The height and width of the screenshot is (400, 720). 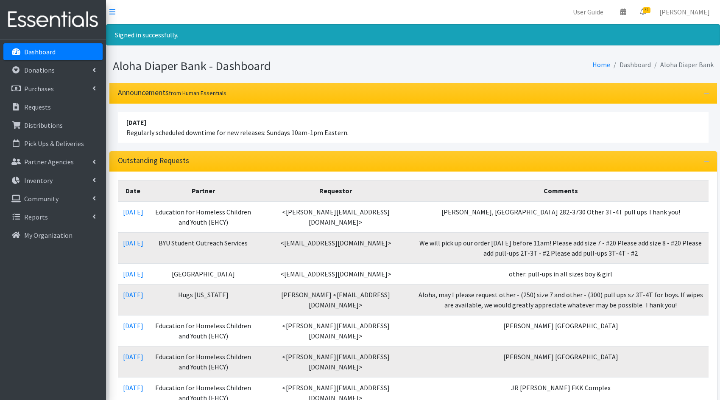 I want to click on small: from Human Essentials, so click(x=198, y=93).